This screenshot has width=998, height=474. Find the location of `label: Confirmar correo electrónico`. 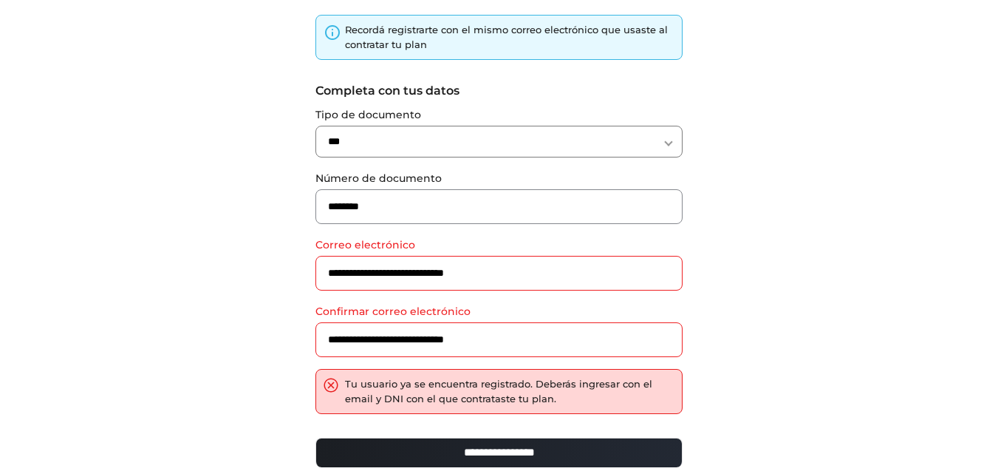

label: Confirmar correo electrónico is located at coordinates (499, 311).